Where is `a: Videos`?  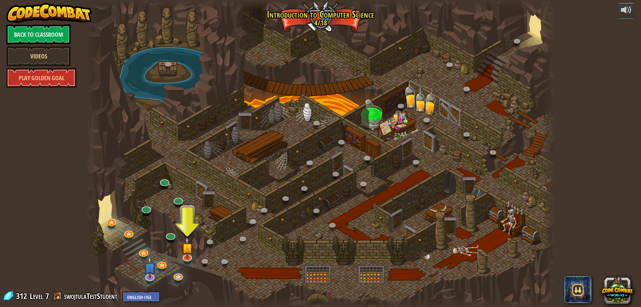 a: Videos is located at coordinates (38, 56).